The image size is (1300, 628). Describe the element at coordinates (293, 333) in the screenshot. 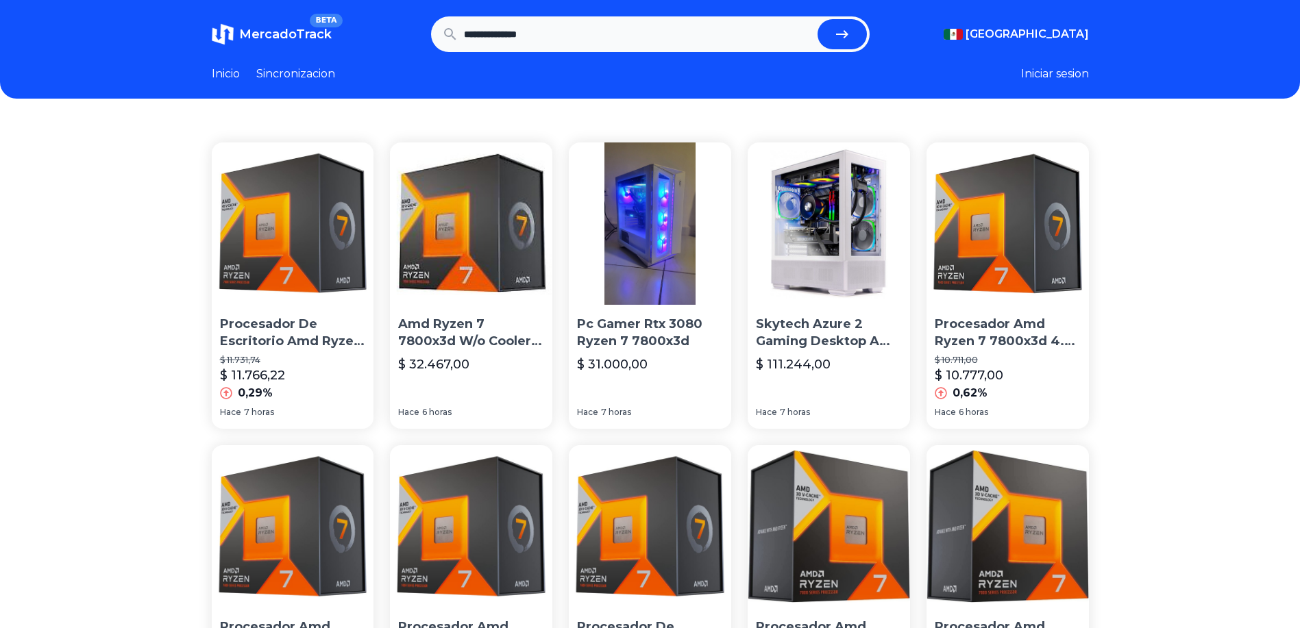

I see `p: Procesador De Escritorio Amd Ryzen 7 7800x3d De 8 Núcleos Y` at that location.